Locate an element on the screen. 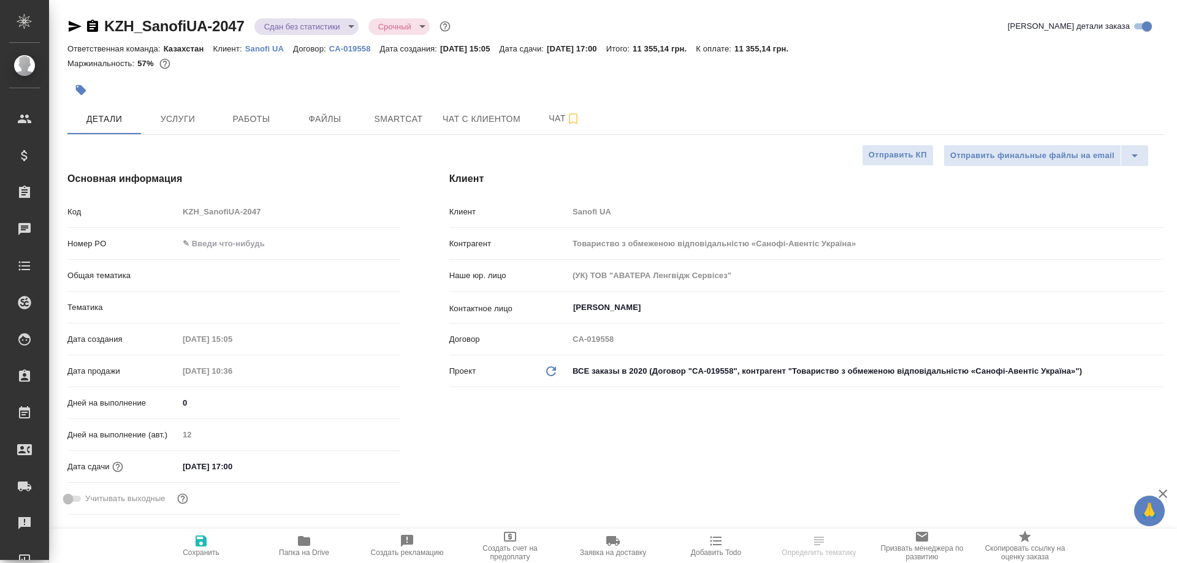 This screenshot has width=1177, height=563. button: Добавить Todo is located at coordinates (716, 546).